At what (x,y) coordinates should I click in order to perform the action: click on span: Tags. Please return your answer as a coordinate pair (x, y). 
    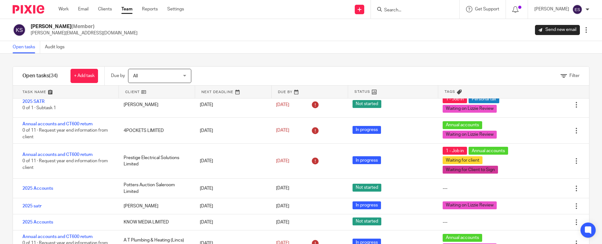
    Looking at the image, I should click on (450, 92).